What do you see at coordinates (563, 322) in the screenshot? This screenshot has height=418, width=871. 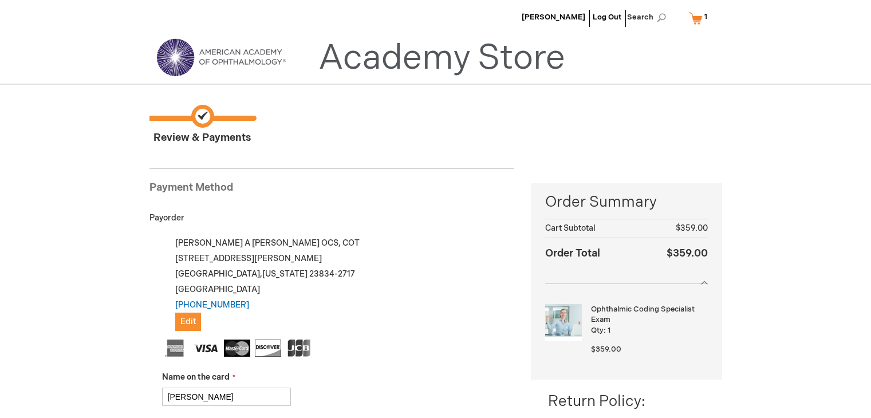 I see `img: Ophthalmic Coding Specialist Exam` at bounding box center [563, 322].